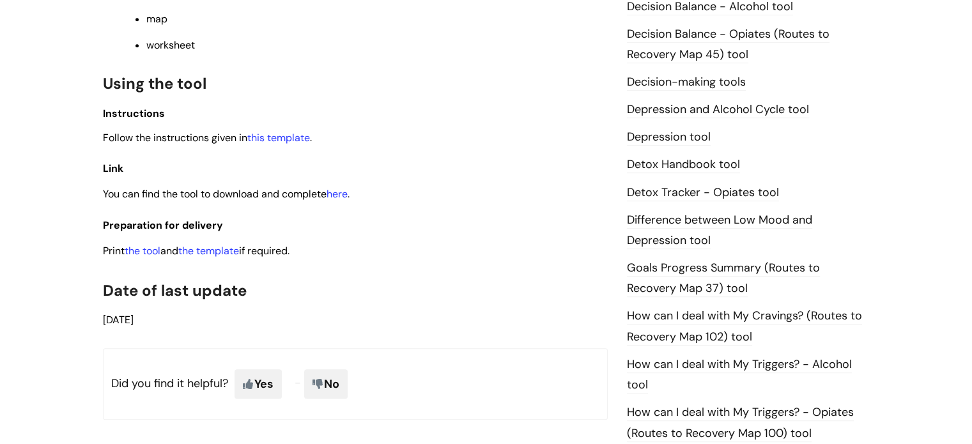  I want to click on a: How can I deal with My Triggers? - Alcohol tool, so click(739, 375).